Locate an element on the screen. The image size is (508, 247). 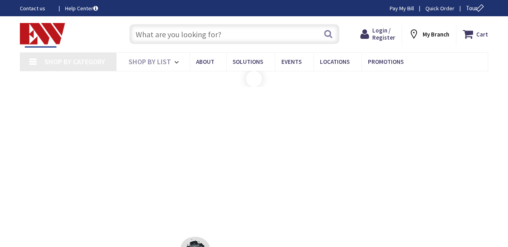
input: What are you looking for? is located at coordinates (234, 34).